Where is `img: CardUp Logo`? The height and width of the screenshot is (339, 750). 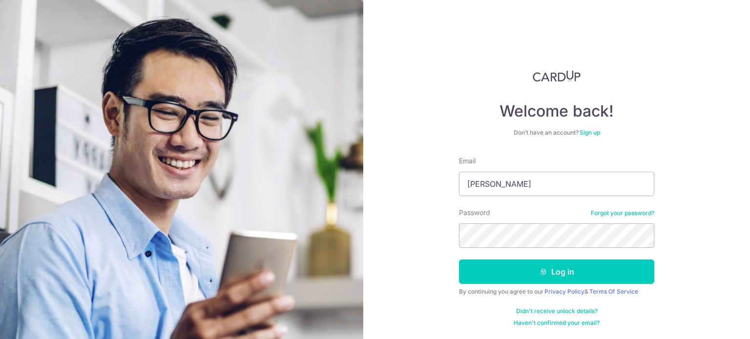 img: CardUp Logo is located at coordinates (556, 76).